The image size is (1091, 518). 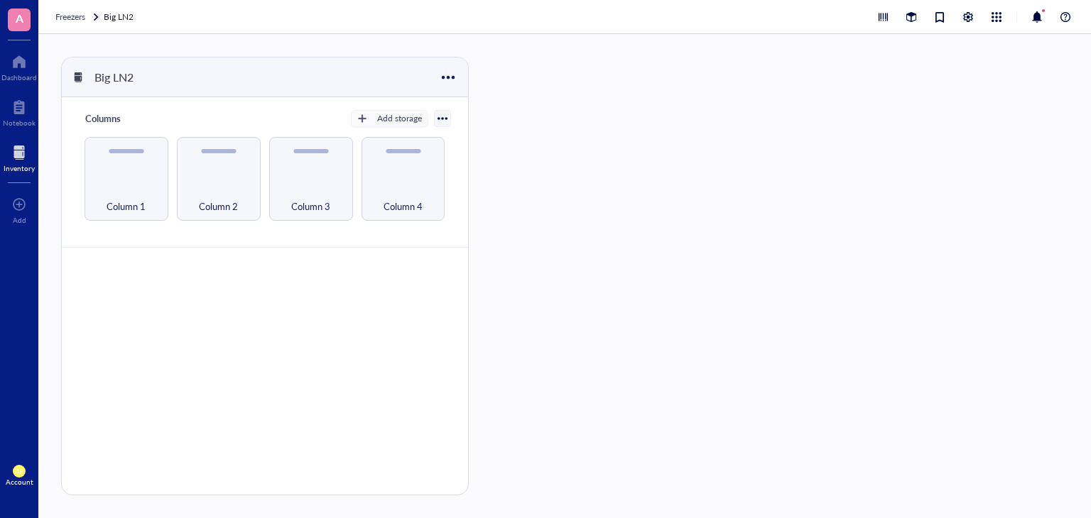 I want to click on span: Column 1, so click(x=126, y=207).